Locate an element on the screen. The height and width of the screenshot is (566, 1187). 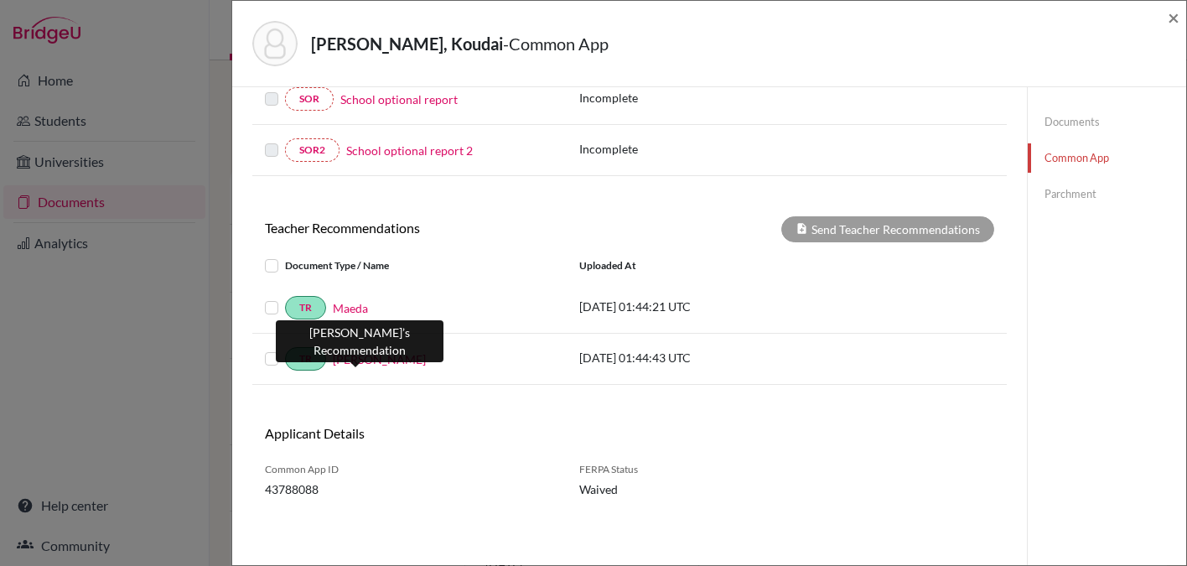
a: Documents is located at coordinates (1106, 122).